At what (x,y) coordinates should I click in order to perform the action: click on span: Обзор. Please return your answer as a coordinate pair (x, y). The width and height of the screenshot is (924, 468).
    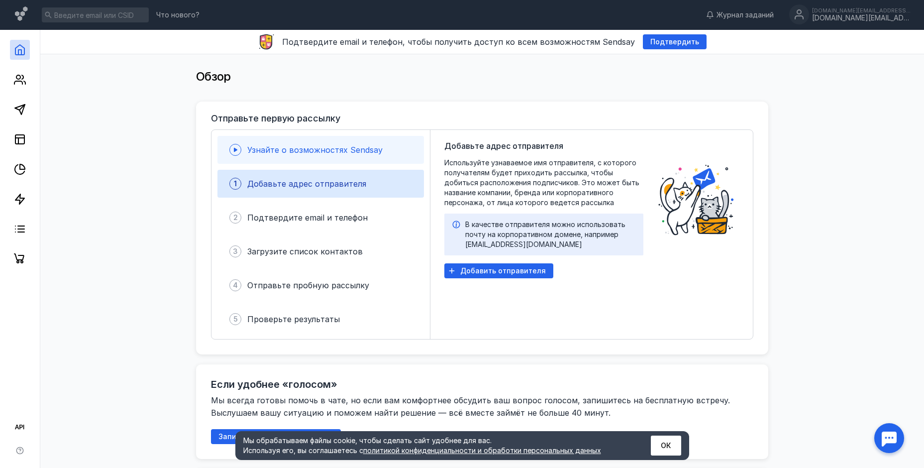
    Looking at the image, I should click on (214, 76).